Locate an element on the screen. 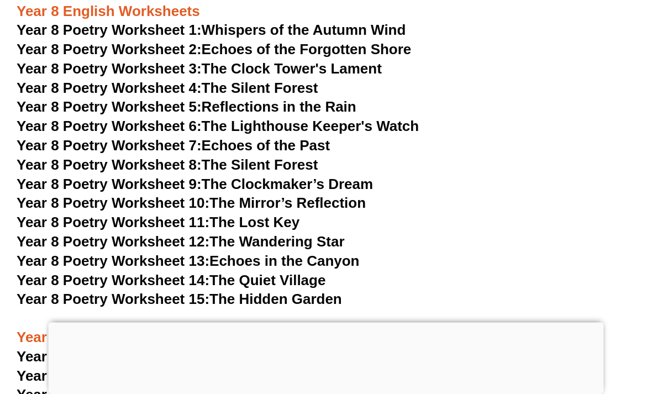  a: Year 8 Poetry Worksheet 15:The Hidden Garden is located at coordinates (179, 300).